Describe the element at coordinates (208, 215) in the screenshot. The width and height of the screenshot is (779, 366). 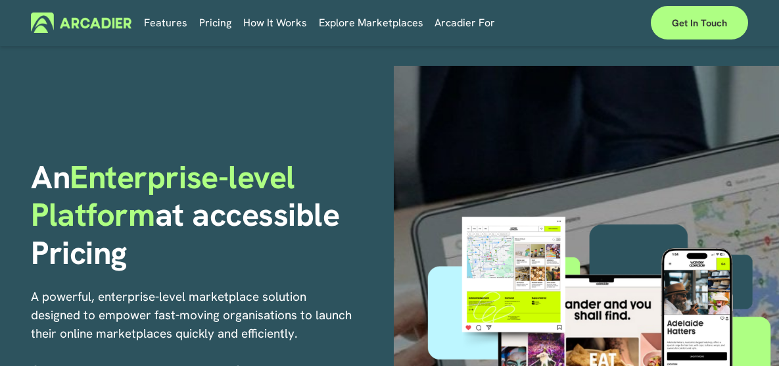
I see `h1: An at accessible Pricing` at that location.